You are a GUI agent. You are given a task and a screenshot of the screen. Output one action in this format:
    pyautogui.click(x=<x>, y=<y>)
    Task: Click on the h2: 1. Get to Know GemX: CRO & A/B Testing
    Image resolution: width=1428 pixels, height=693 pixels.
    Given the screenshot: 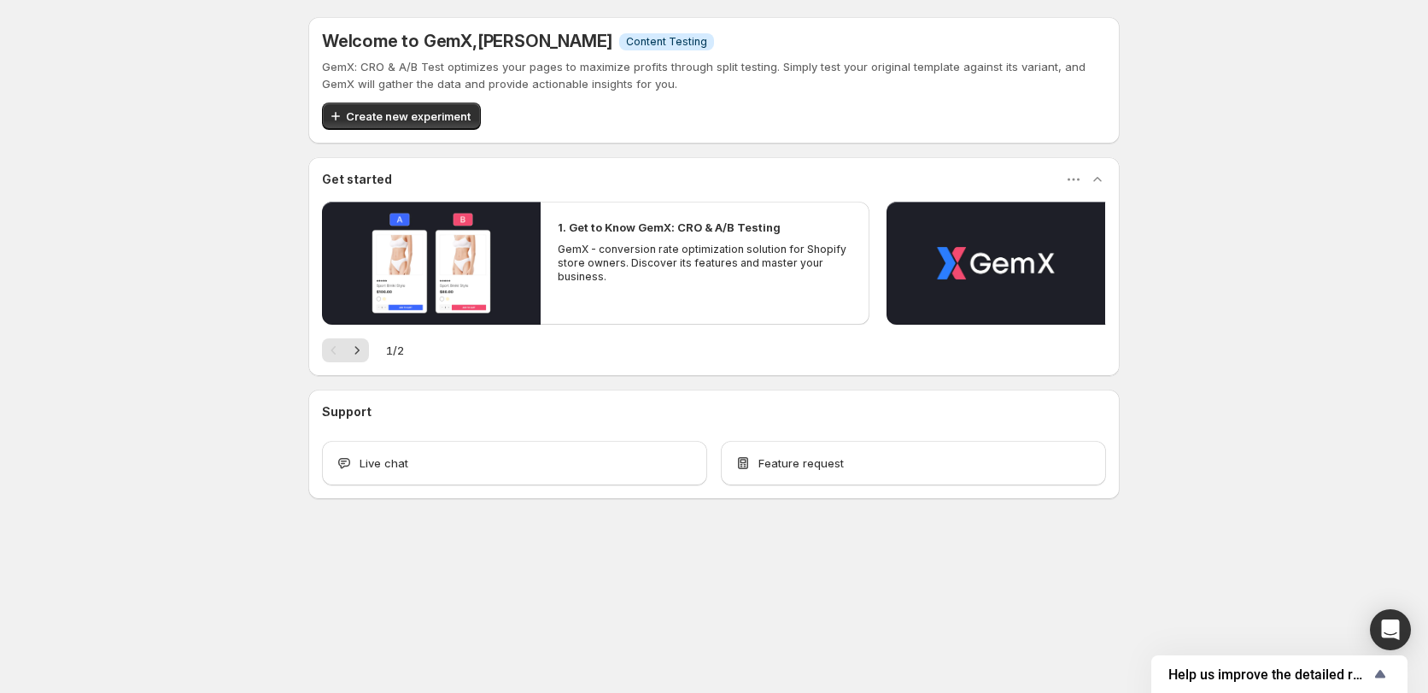 What is the action you would take?
    pyautogui.click(x=669, y=227)
    